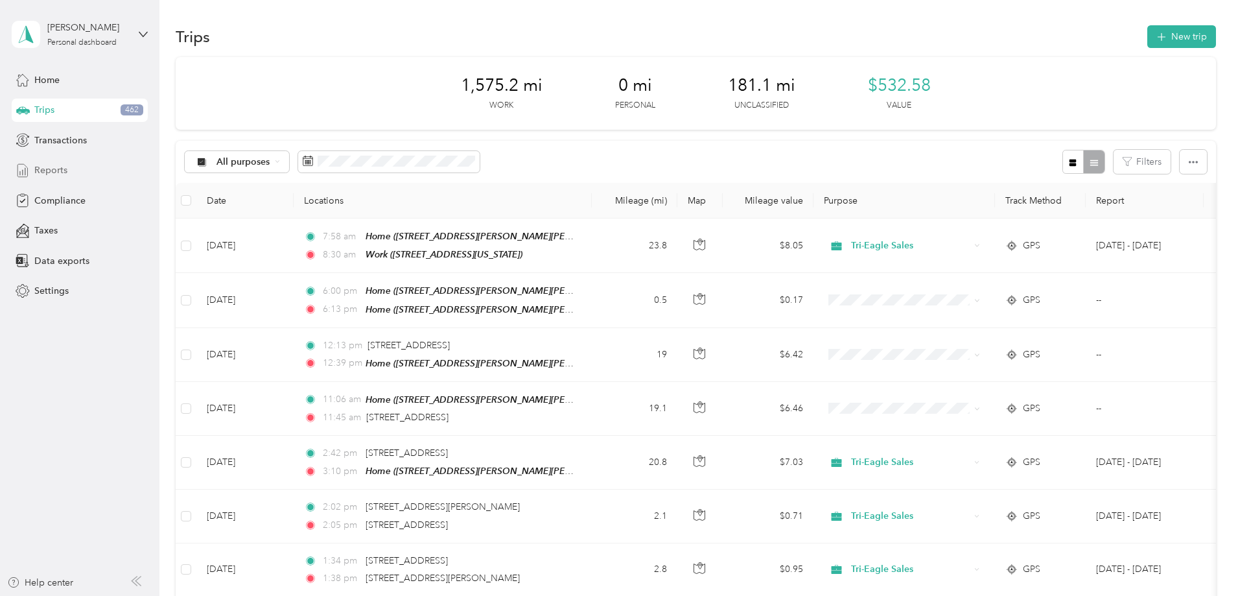  What do you see at coordinates (1145, 200) in the screenshot?
I see `th: Report` at bounding box center [1145, 200].